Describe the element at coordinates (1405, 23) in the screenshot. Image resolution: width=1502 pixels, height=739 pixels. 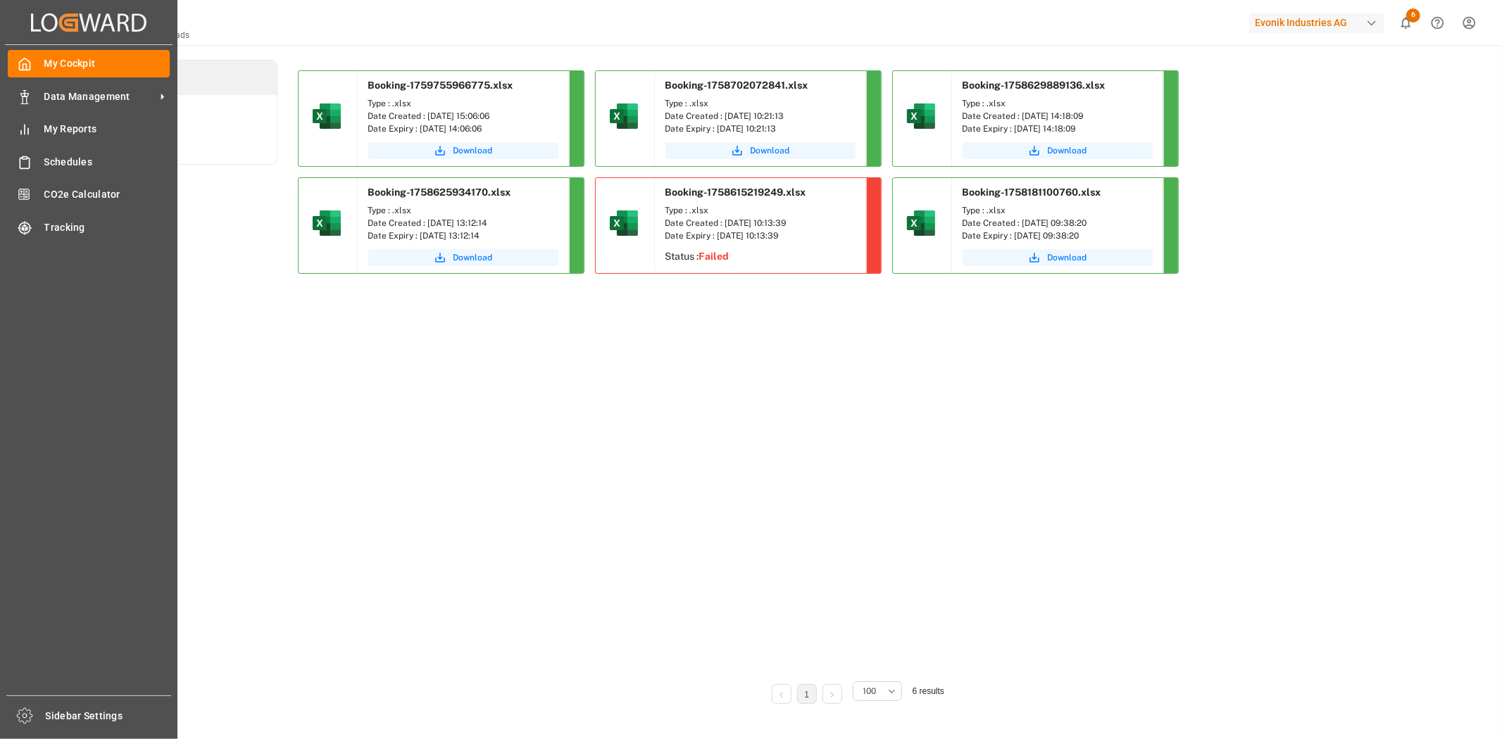
I see `button: show 6 new notifications` at that location.